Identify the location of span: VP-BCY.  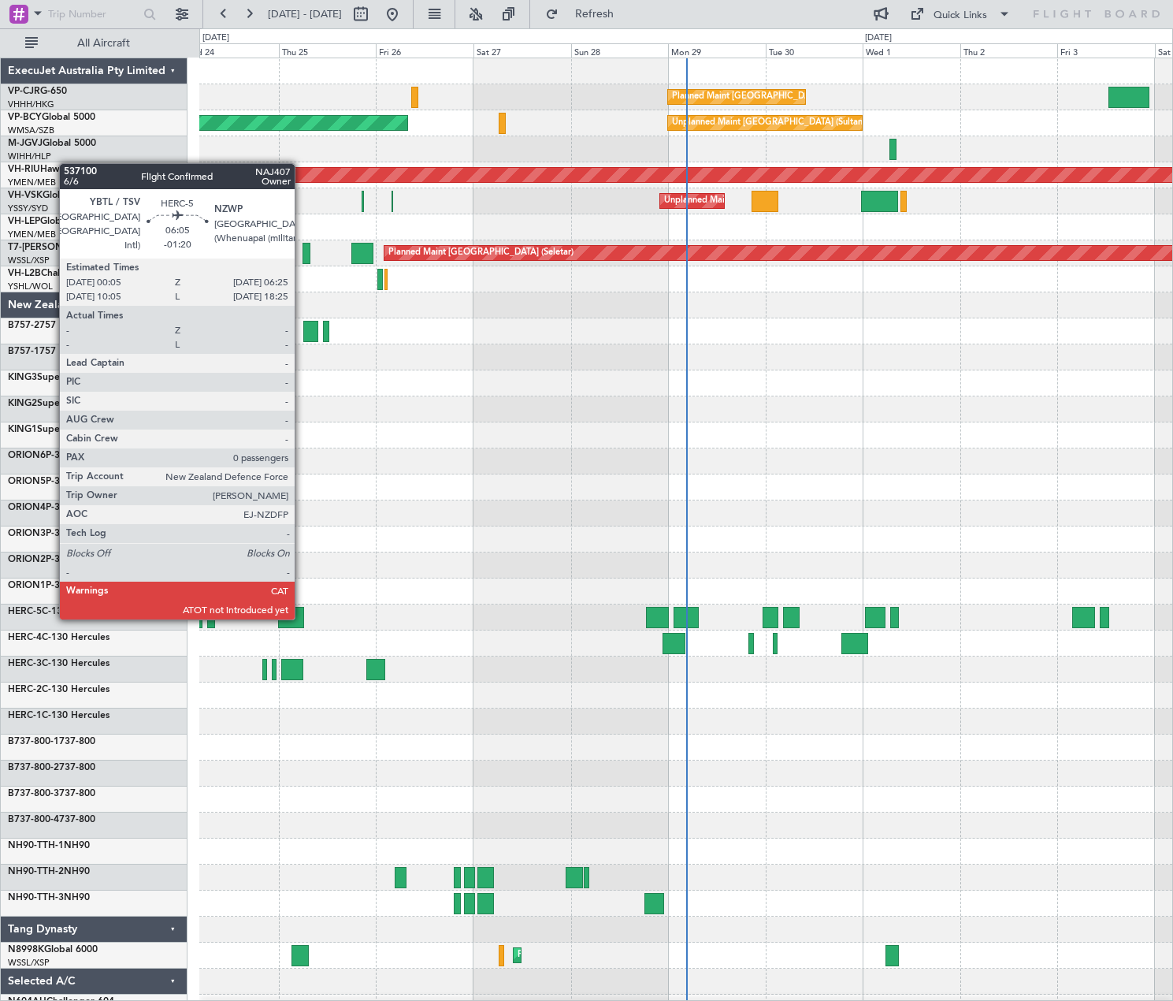
(24, 117).